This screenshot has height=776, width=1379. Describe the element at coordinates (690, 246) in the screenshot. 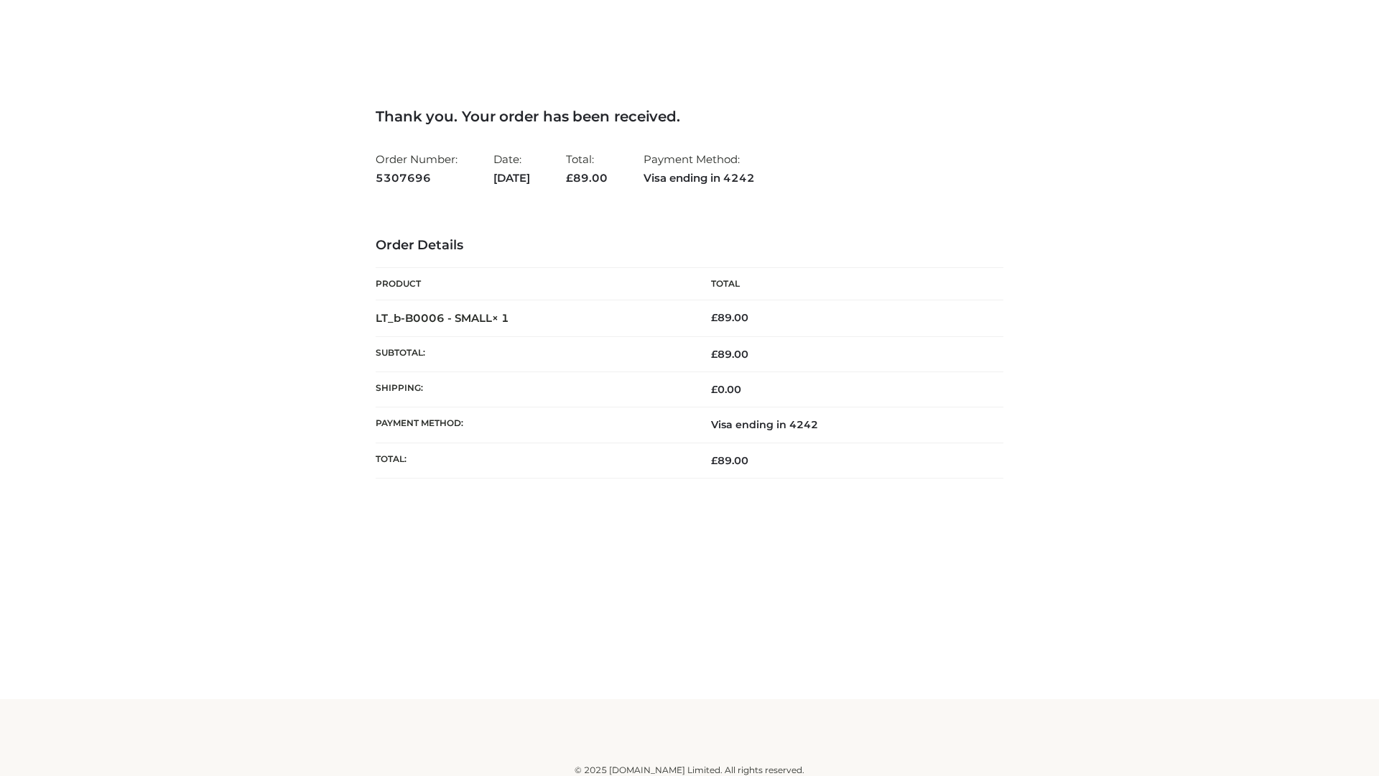

I see `h3: Order Details` at that location.